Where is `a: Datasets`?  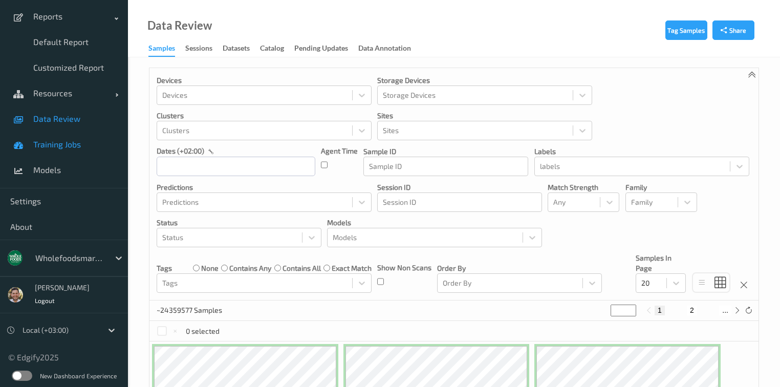
a: Datasets is located at coordinates (241, 49).